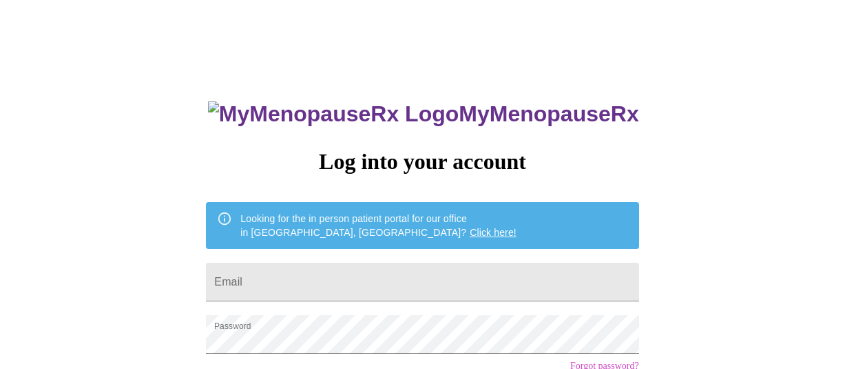  I want to click on h3: Log into your account, so click(422, 161).